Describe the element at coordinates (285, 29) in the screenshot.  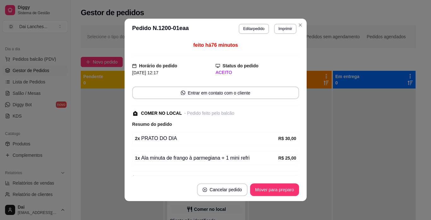
I see `button: Imprimir` at that location.